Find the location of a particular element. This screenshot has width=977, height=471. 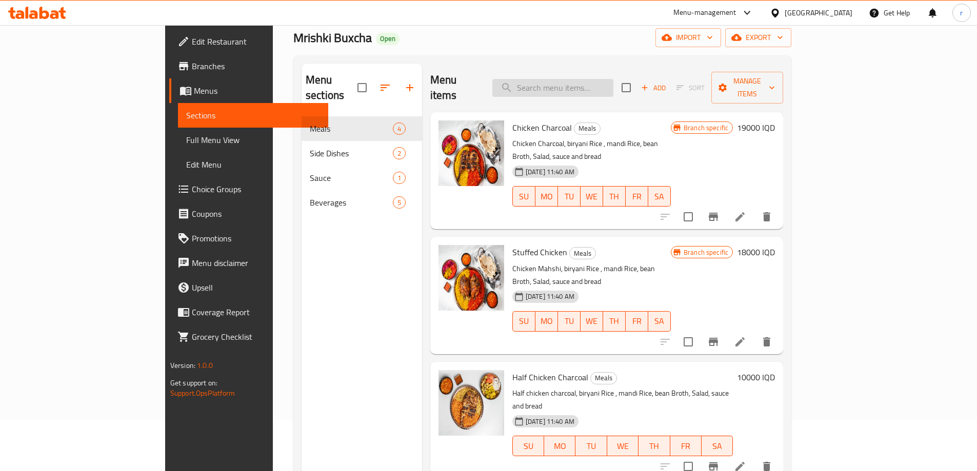

input: search is located at coordinates (553, 88).